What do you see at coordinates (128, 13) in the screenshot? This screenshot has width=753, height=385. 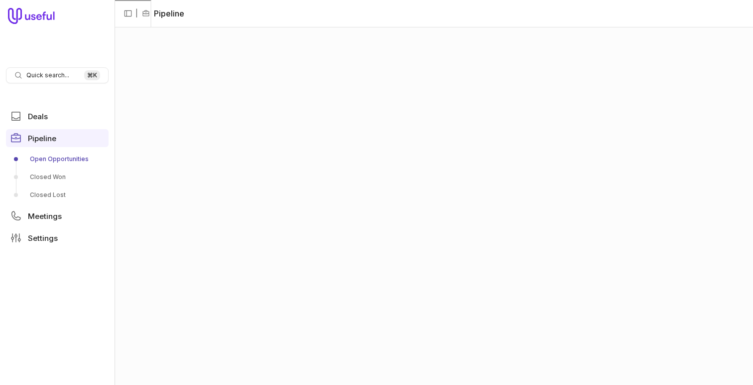 I see `button: Collapse sidebar` at bounding box center [128, 13].